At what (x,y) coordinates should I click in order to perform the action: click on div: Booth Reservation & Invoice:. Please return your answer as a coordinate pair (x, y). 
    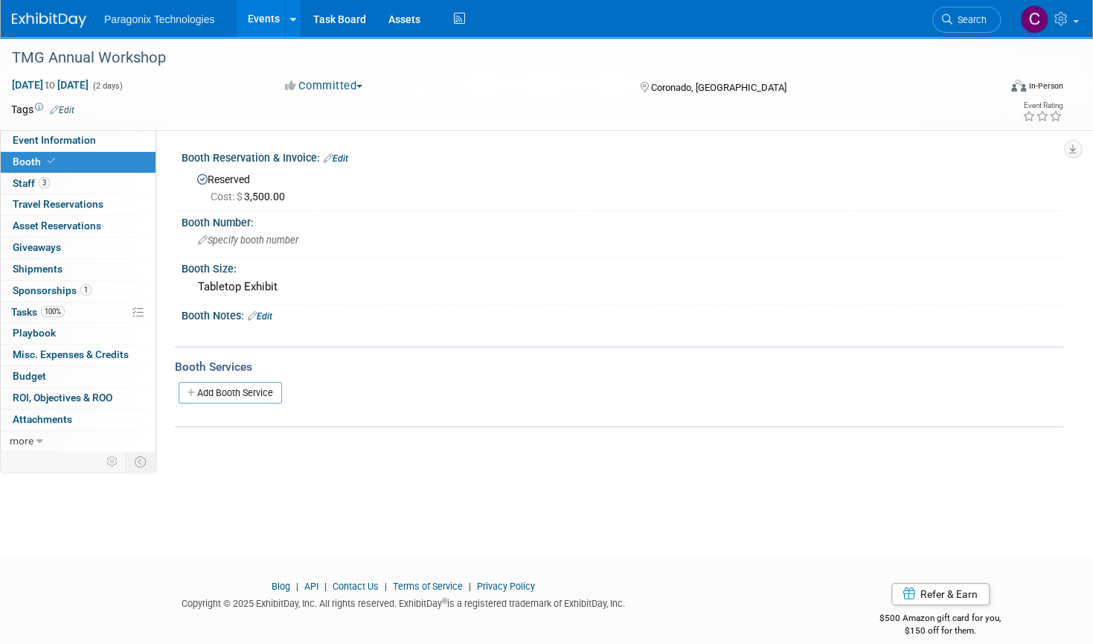
    Looking at the image, I should click on (622, 156).